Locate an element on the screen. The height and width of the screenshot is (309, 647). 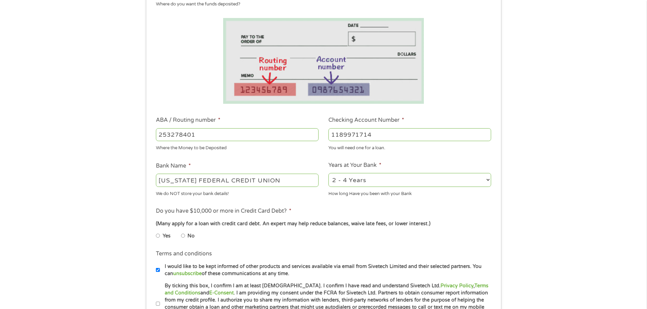
img: Routing number location is located at coordinates (324, 61).